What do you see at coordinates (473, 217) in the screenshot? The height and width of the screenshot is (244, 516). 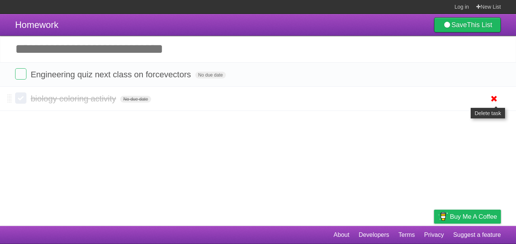 I see `span: Buy me a coffee` at bounding box center [473, 217].